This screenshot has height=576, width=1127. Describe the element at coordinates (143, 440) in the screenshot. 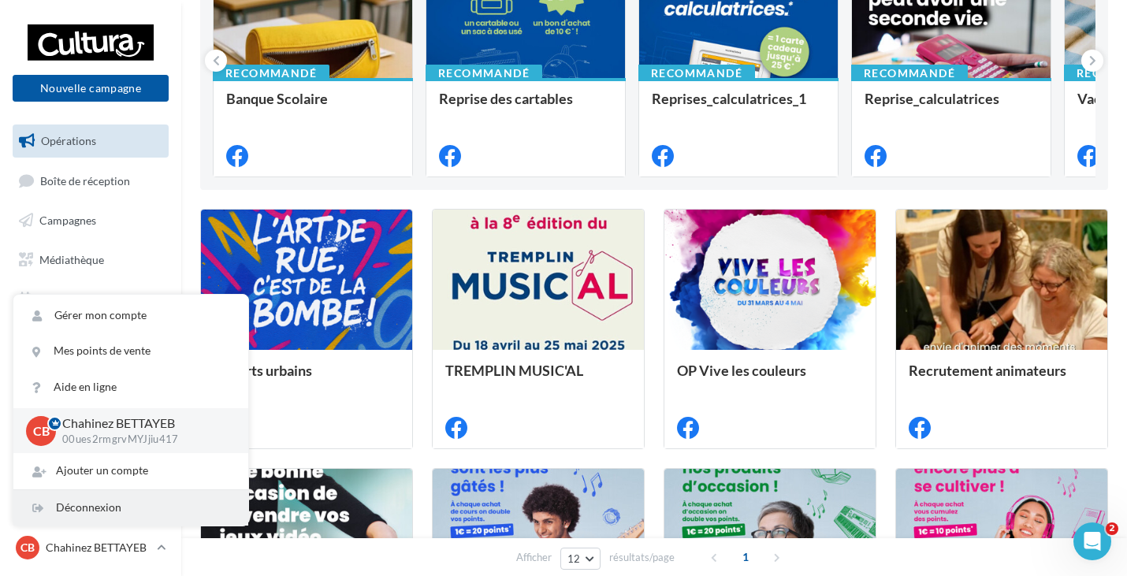

I see `p: 00ues2rmgrvMYJjiu417` at that location.